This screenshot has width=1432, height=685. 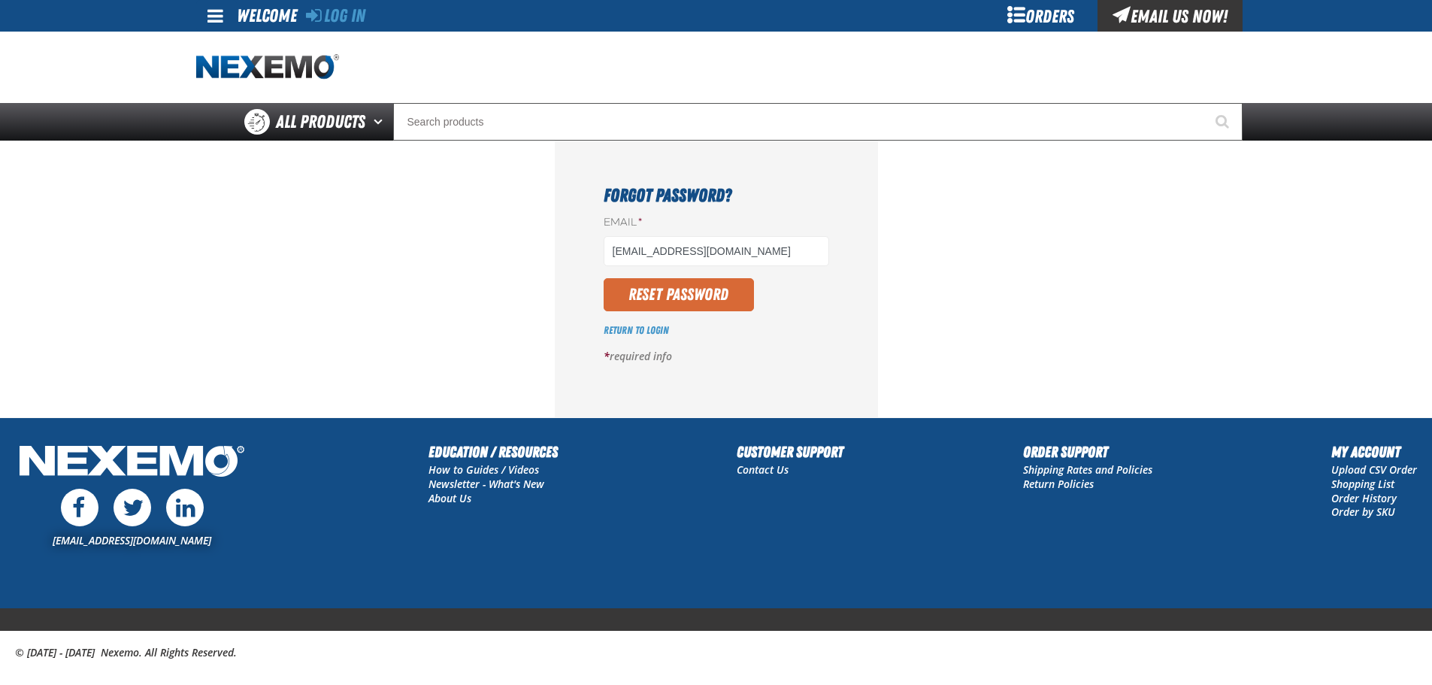 What do you see at coordinates (636, 330) in the screenshot?
I see `a: Return to Login` at bounding box center [636, 330].